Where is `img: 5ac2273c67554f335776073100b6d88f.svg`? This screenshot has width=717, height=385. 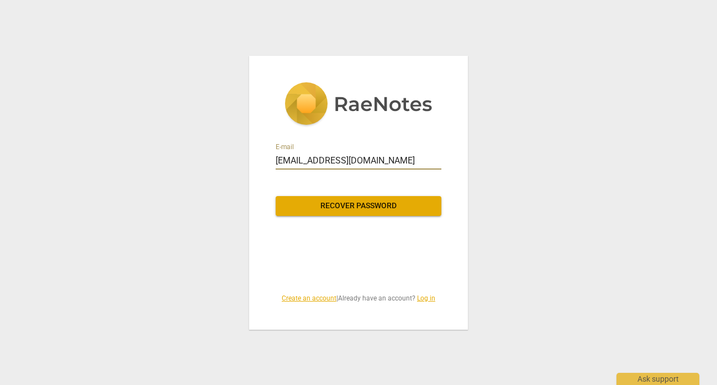
img: 5ac2273c67554f335776073100b6d88f.svg is located at coordinates (358, 105).